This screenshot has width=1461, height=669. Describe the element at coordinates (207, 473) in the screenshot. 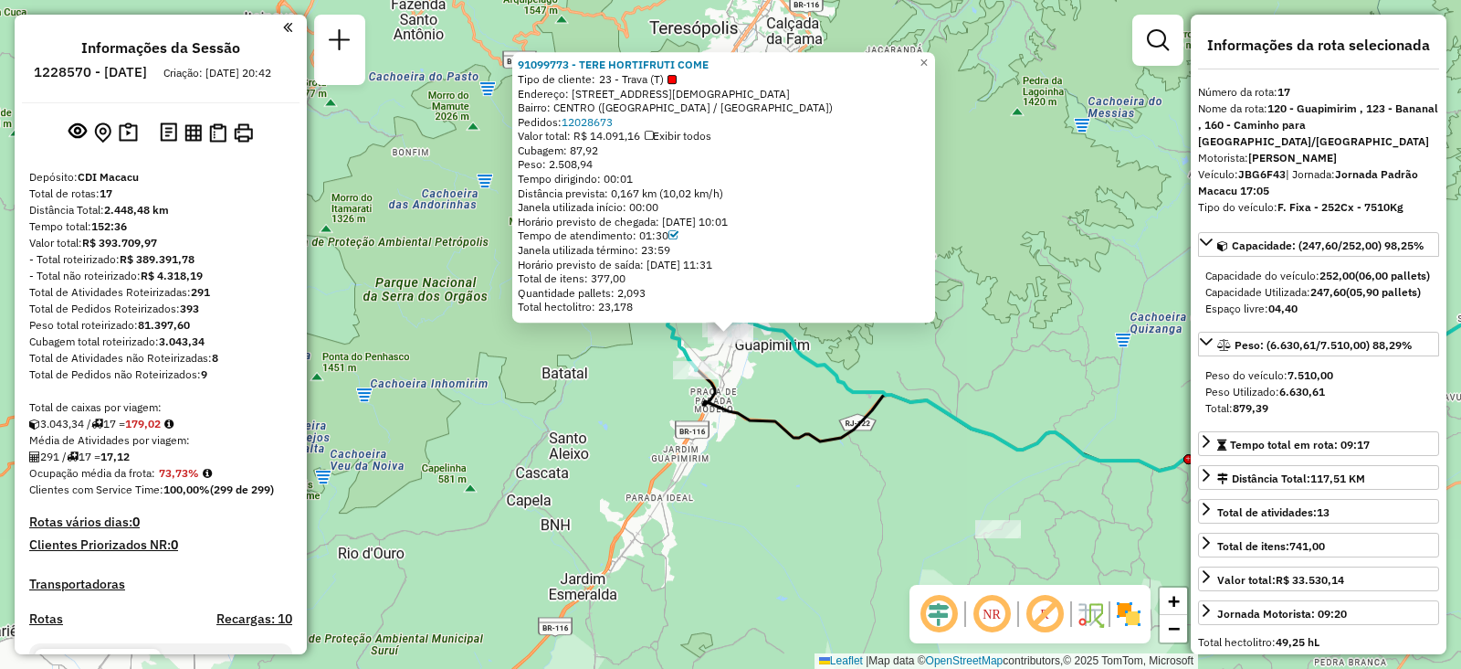

I see `em: Média calculada utilizando a maior ocupação (%Peso ou %Cubagem) de cada rota da sessão. Rotas cro...` at that location.